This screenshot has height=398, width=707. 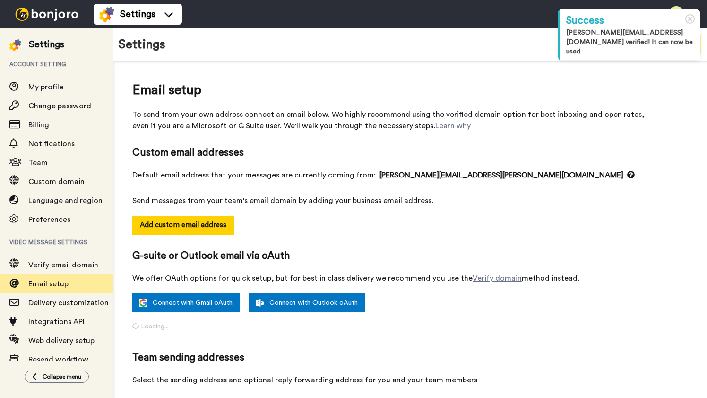 What do you see at coordinates (49, 219) in the screenshot?
I see `span: Preferences` at bounding box center [49, 219].